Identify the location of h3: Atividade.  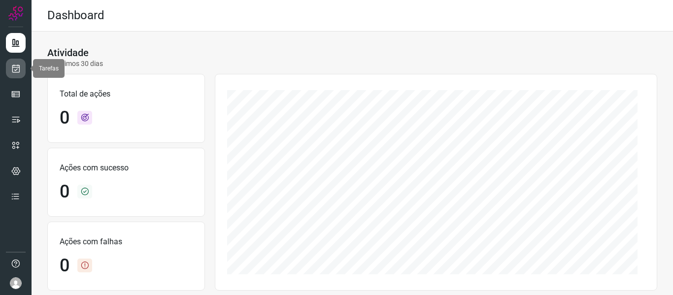
(68, 53).